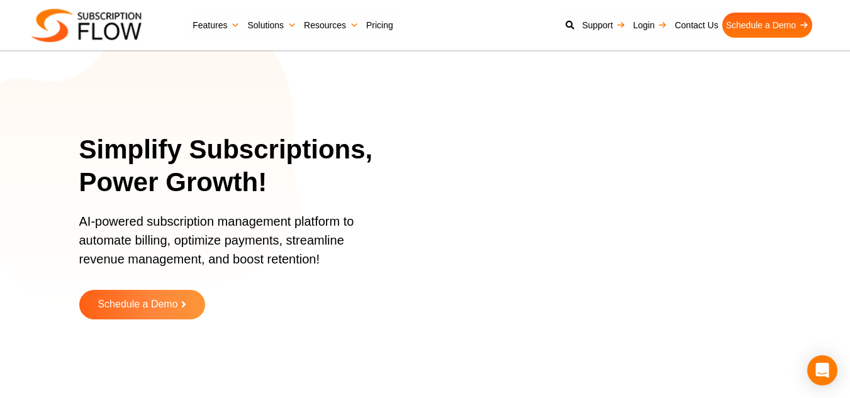 This screenshot has width=850, height=398. Describe the element at coordinates (650, 25) in the screenshot. I see `a: Login` at that location.